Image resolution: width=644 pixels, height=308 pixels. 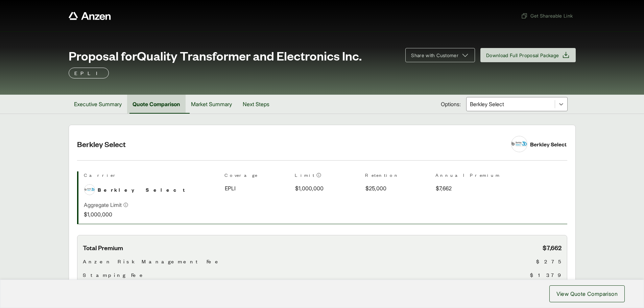 What do you see at coordinates (230, 188) in the screenshot?
I see `span: EPLI` at bounding box center [230, 188].